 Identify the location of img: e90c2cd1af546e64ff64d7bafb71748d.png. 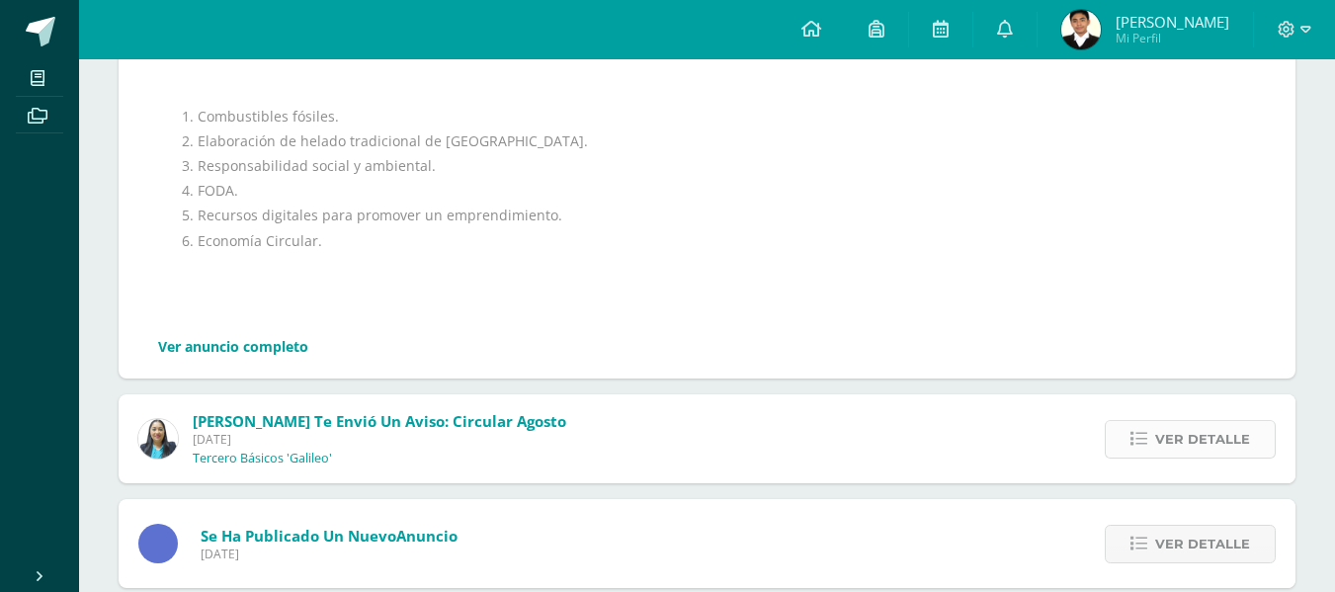
(1081, 30).